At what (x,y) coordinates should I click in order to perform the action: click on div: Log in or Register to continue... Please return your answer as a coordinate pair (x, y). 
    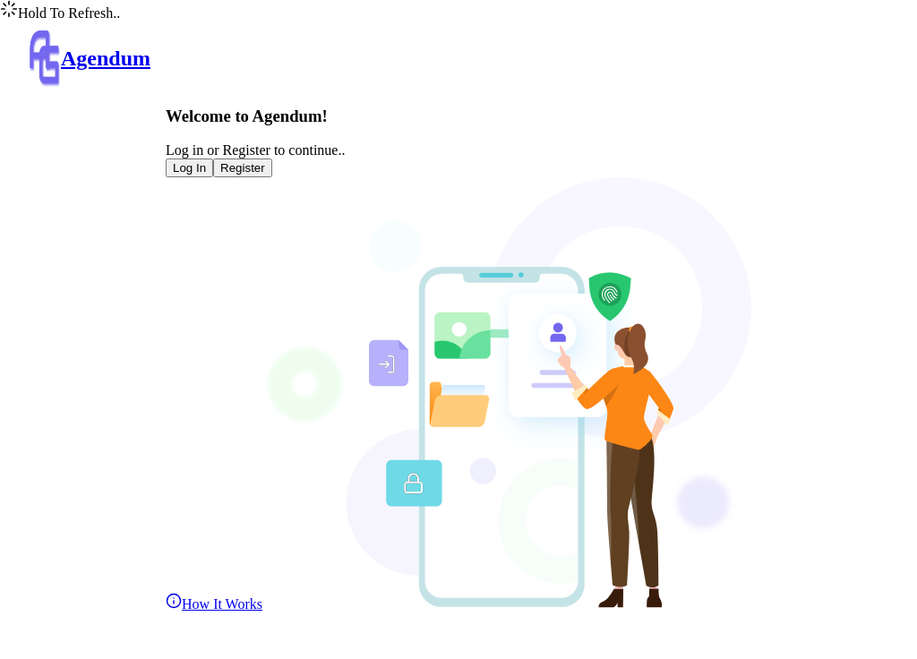
    Looking at the image, I should click on (459, 150).